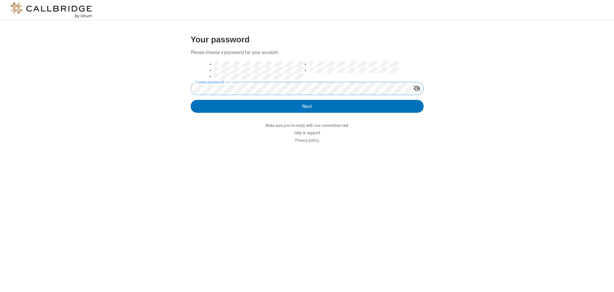 The image size is (614, 292). Describe the element at coordinates (307, 106) in the screenshot. I see `button: Next` at that location.